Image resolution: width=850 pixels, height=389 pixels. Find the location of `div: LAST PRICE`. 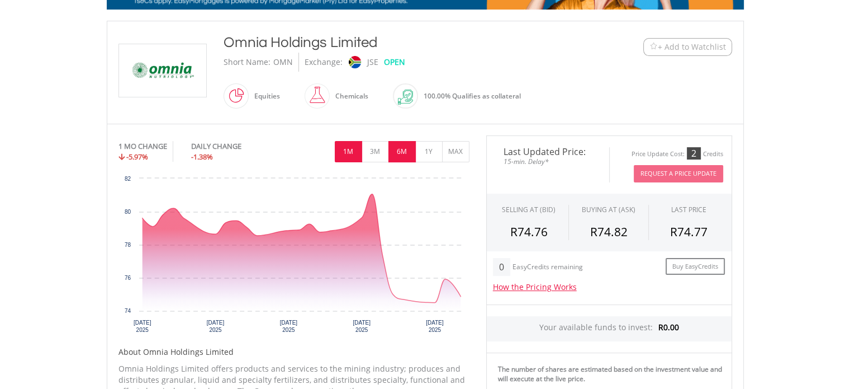

div: LAST PRICE is located at coordinates (689, 209).